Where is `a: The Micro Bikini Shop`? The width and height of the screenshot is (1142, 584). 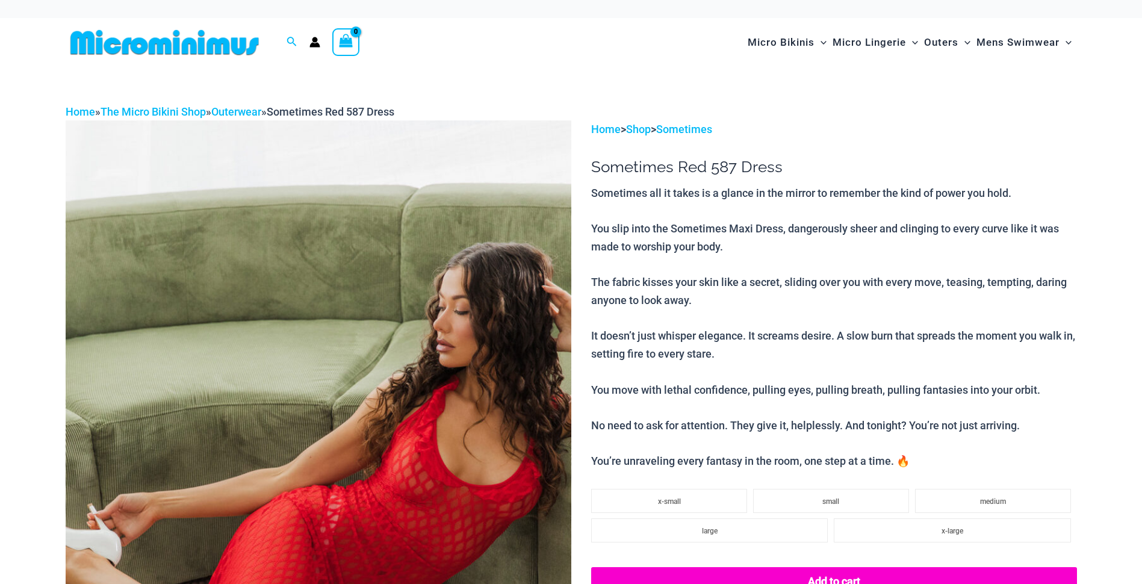 a: The Micro Bikini Shop is located at coordinates (153, 111).